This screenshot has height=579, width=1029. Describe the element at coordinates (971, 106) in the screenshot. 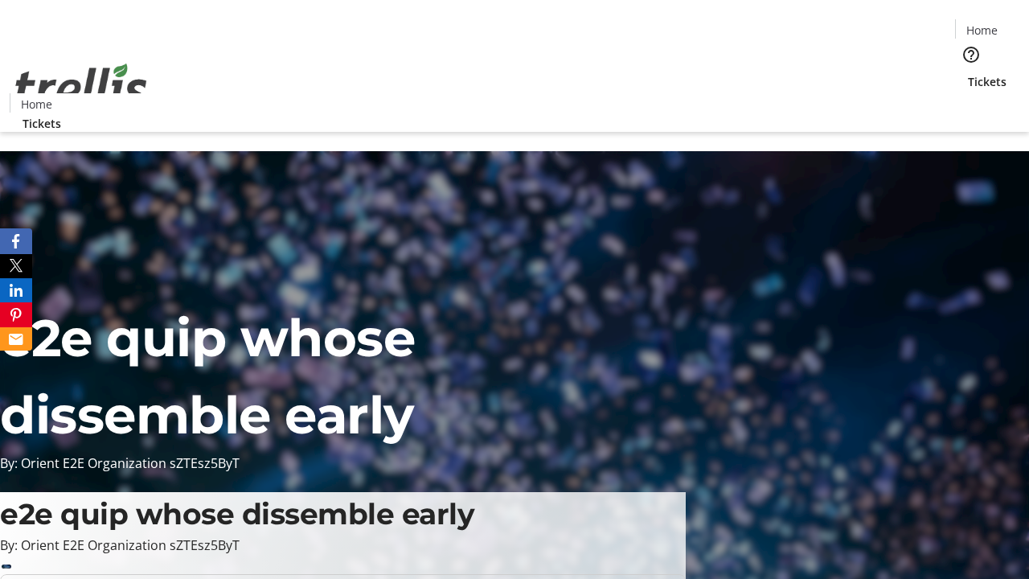

I see `button: Cart` at that location.